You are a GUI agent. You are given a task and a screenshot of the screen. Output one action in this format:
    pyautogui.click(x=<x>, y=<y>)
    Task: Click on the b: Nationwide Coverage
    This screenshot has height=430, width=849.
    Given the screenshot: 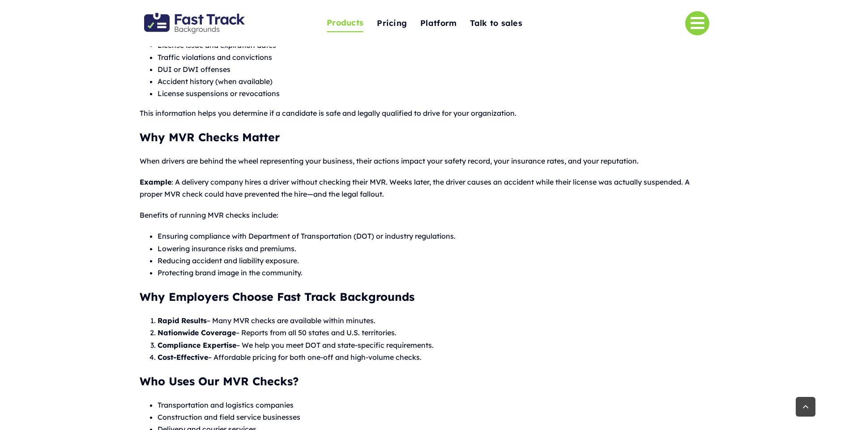 What is the action you would take?
    pyautogui.click(x=196, y=333)
    